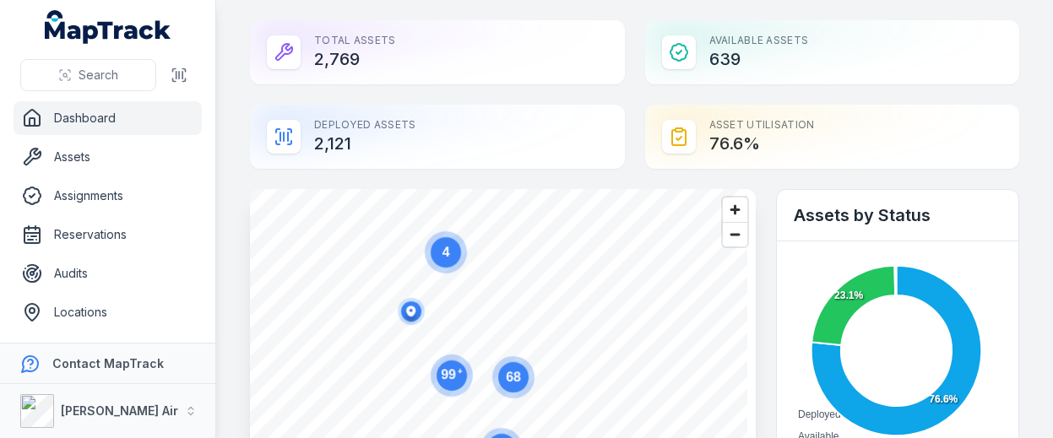 The width and height of the screenshot is (1053, 438). I want to click on text: 99, so click(452, 374).